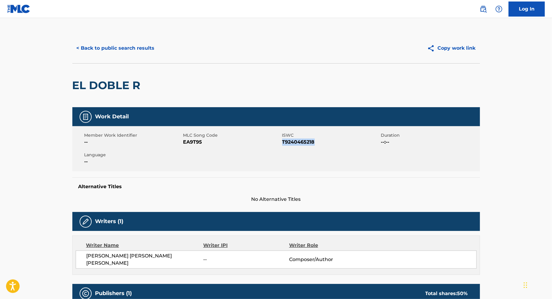 Image resolution: width=552 pixels, height=299 pixels. What do you see at coordinates (525, 285) in the screenshot?
I see `div: Drag` at bounding box center [525, 285].